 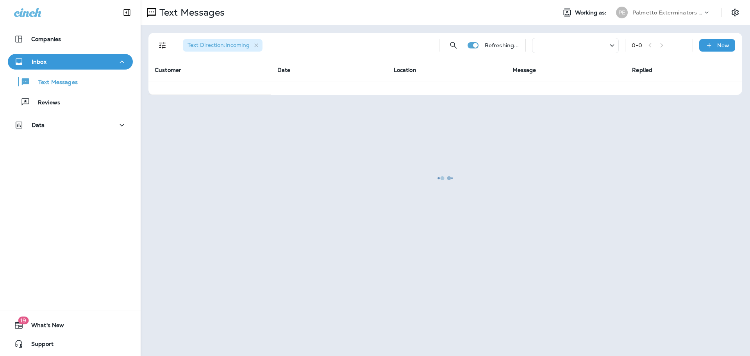 I want to click on p: Reviews, so click(x=45, y=103).